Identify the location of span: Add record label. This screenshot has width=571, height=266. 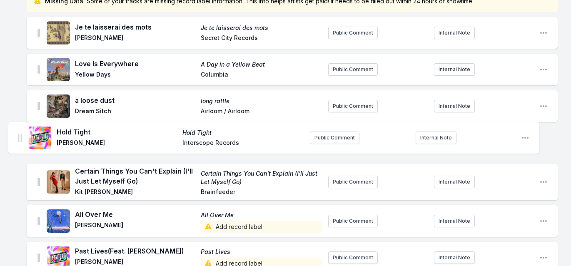
(261, 227).